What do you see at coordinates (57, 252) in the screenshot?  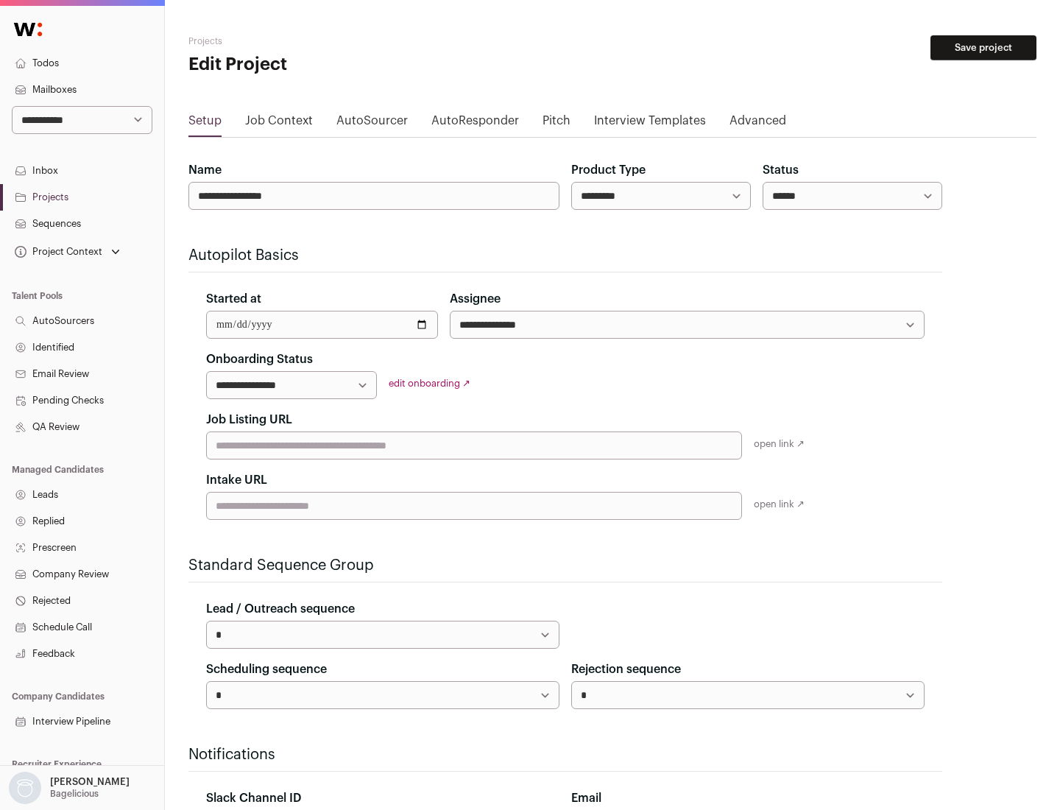 I see `div: Project Context` at bounding box center [57, 252].